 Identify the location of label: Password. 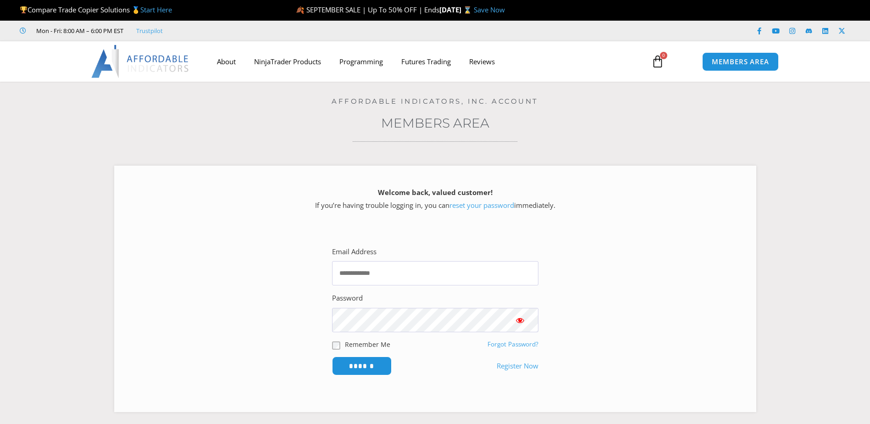
(347, 298).